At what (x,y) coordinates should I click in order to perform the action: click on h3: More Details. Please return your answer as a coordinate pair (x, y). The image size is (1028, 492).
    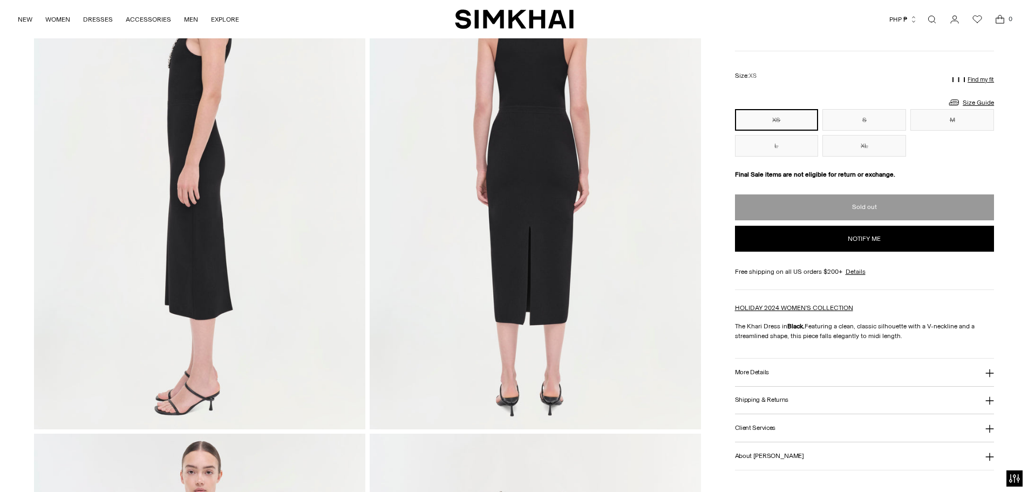
    Looking at the image, I should click on (752, 372).